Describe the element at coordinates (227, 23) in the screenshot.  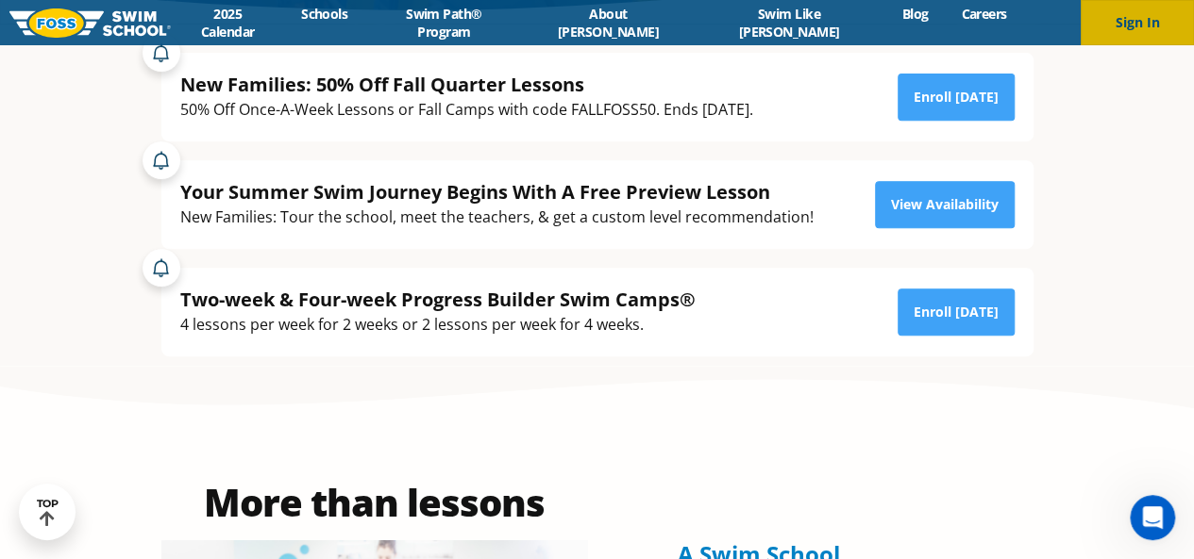
I see `a: 2025 Calendar` at that location.